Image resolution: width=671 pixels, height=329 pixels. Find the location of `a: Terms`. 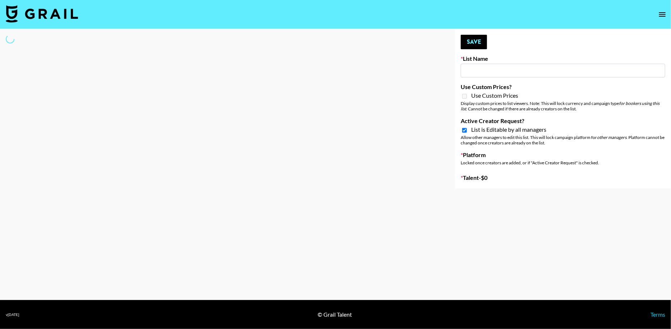

a: Terms is located at coordinates (658, 314).